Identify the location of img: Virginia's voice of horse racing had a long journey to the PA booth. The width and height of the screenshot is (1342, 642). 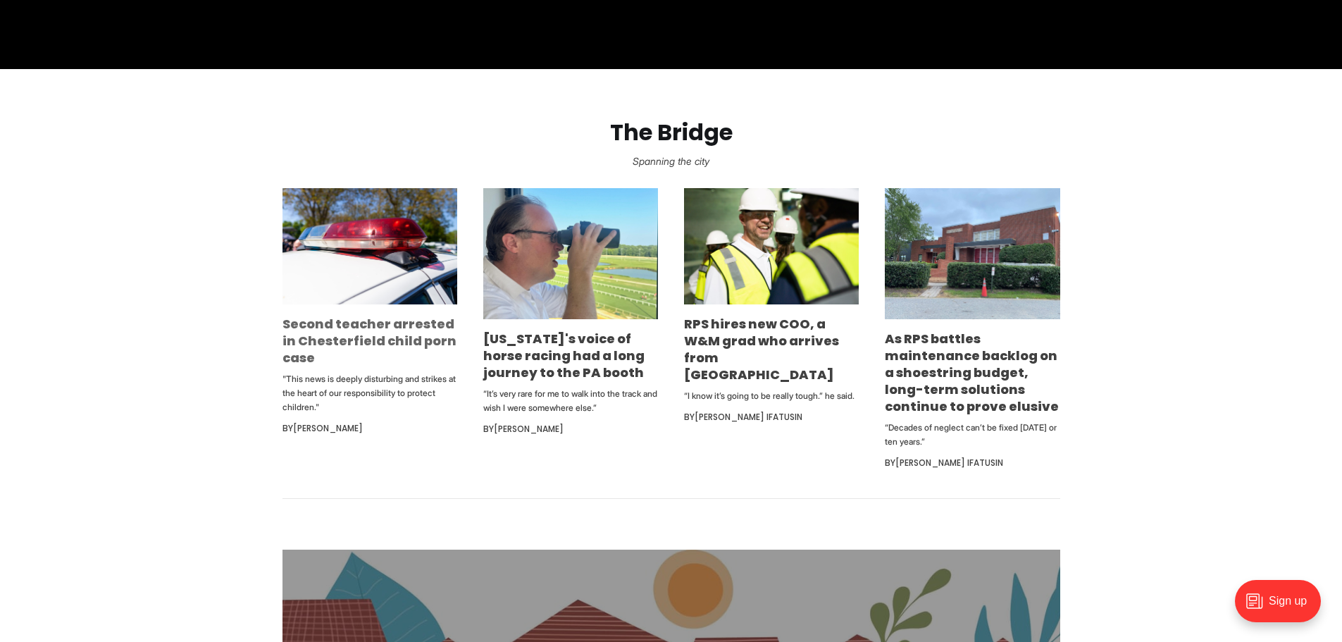
(571, 254).